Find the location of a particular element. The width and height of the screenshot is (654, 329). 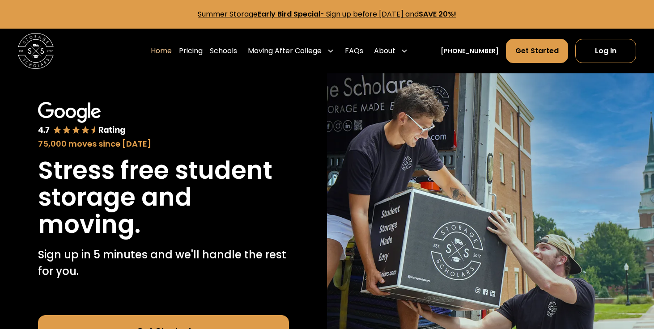

strong: SAVE 20%! is located at coordinates (437, 14).